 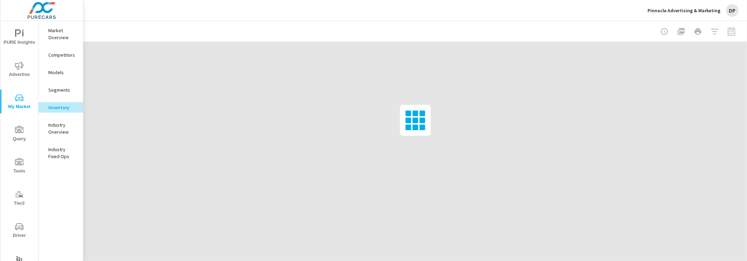 I want to click on div: Industry Overview, so click(x=61, y=129).